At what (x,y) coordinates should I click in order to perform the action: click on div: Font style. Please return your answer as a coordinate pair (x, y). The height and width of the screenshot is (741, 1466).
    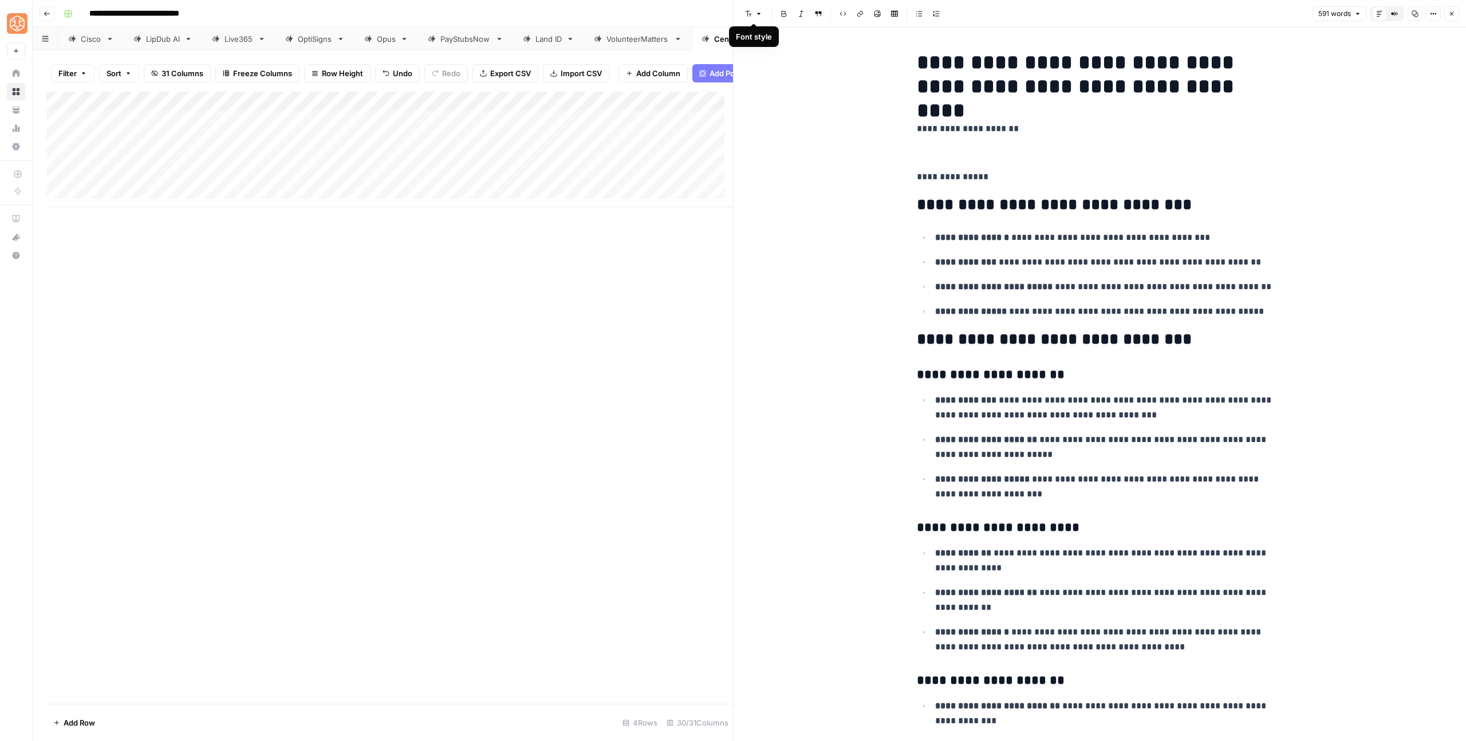
    Looking at the image, I should click on (753, 37).